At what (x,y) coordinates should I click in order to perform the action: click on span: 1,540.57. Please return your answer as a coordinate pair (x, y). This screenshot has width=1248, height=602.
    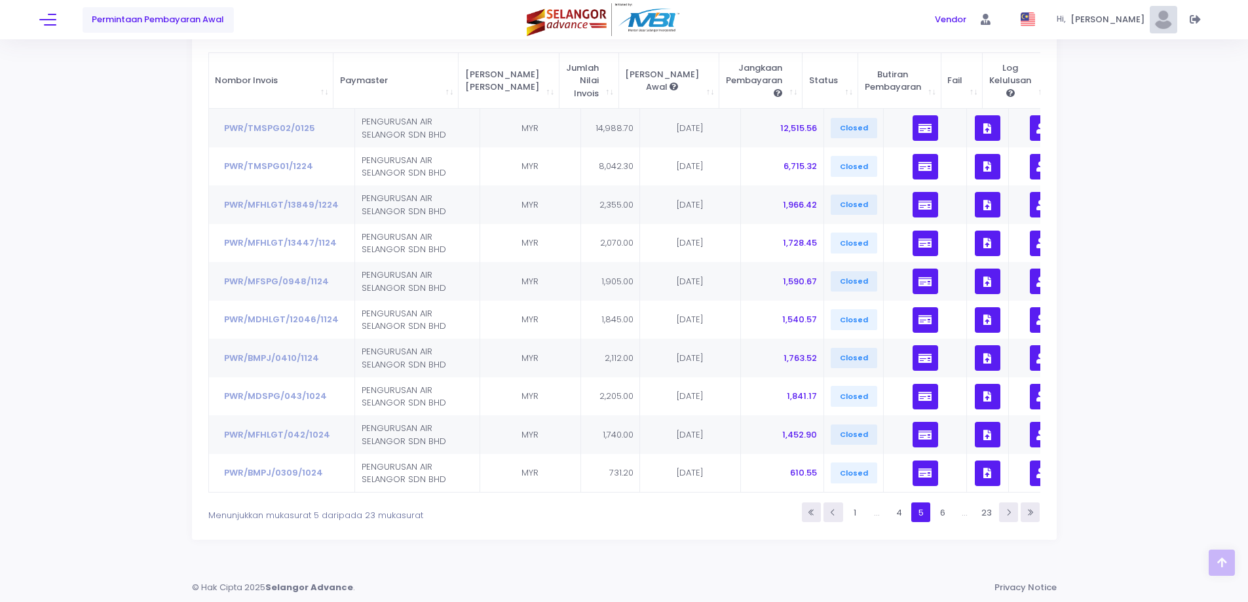
    Looking at the image, I should click on (799, 319).